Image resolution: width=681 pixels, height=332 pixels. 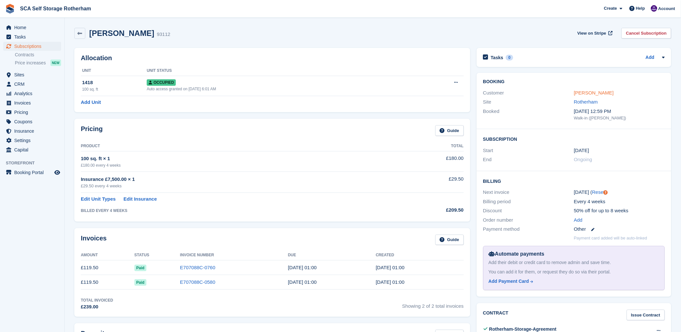 I want to click on time: 2025-07-11 00:00:41 UTC, so click(x=390, y=282).